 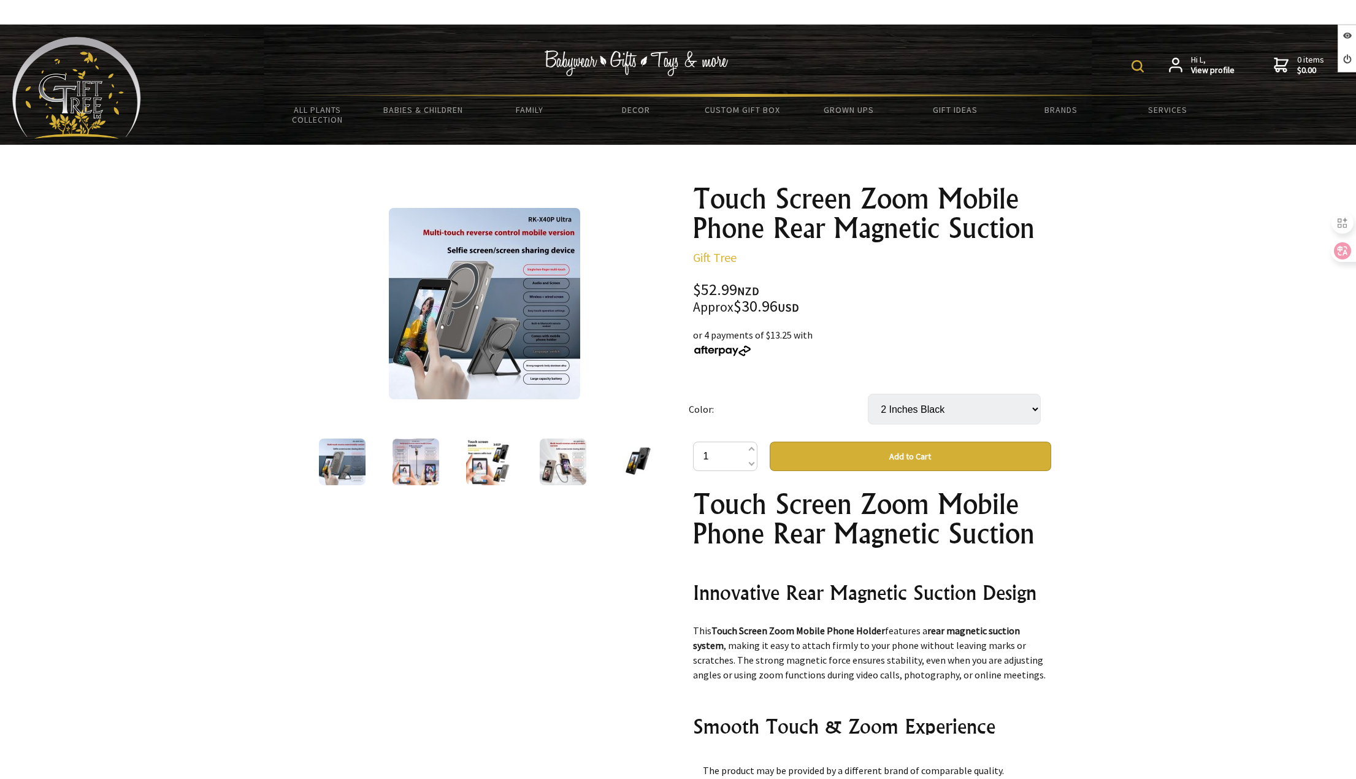 What do you see at coordinates (778, 409) in the screenshot?
I see `td: Color:` at bounding box center [778, 409].